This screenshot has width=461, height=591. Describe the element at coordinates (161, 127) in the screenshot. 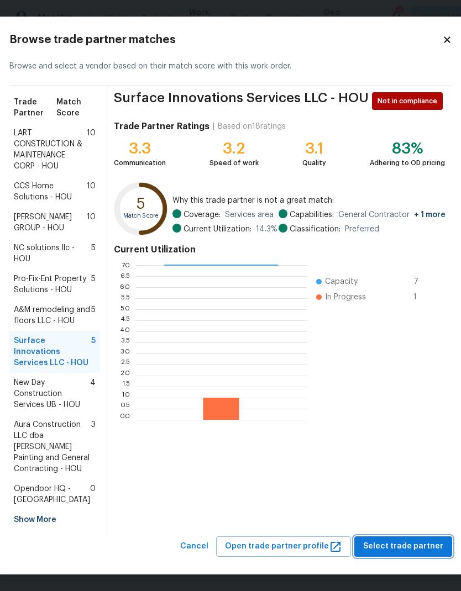

I see `h4: Trade Partner Ratings` at that location.